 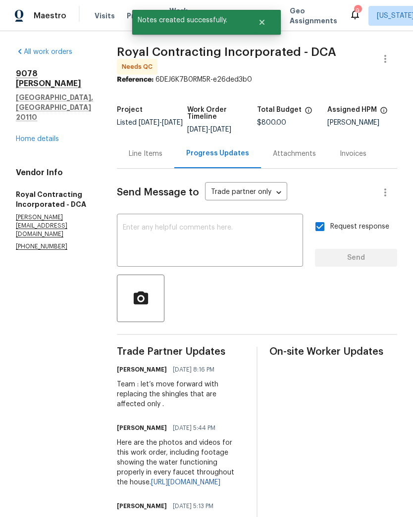 I want to click on button: Close, so click(x=262, y=22).